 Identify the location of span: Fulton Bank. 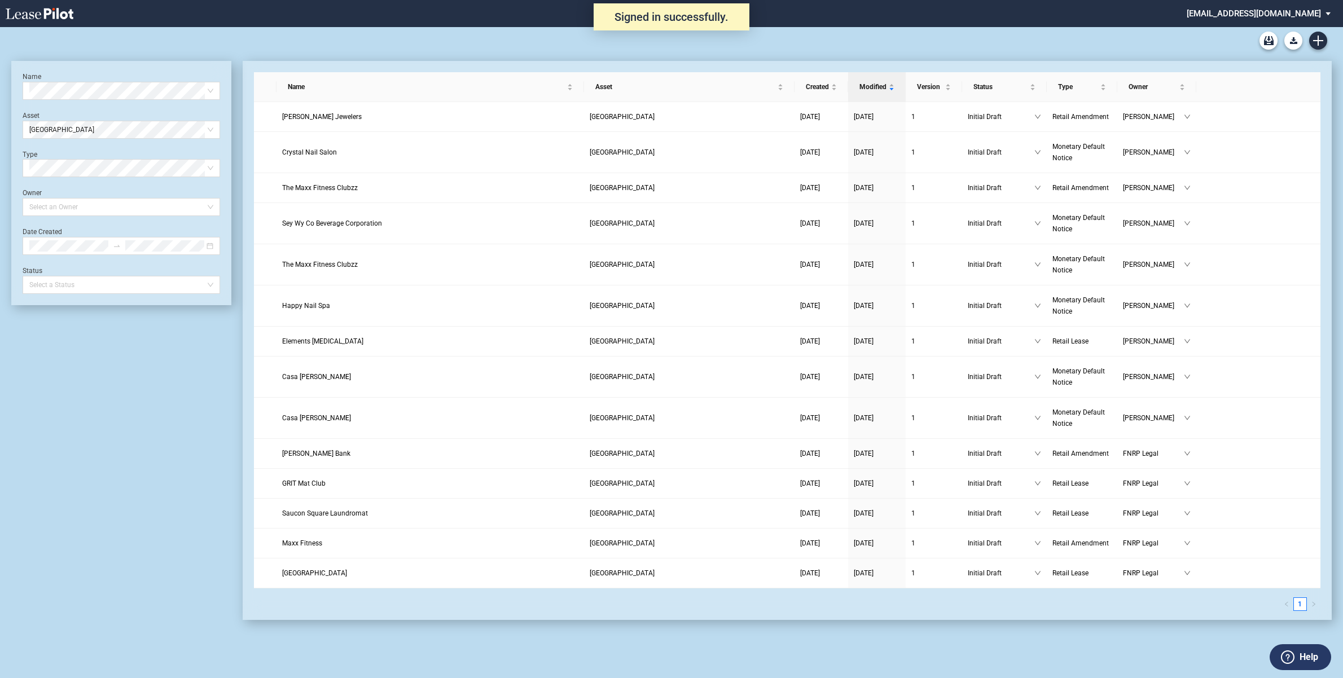
(316, 454).